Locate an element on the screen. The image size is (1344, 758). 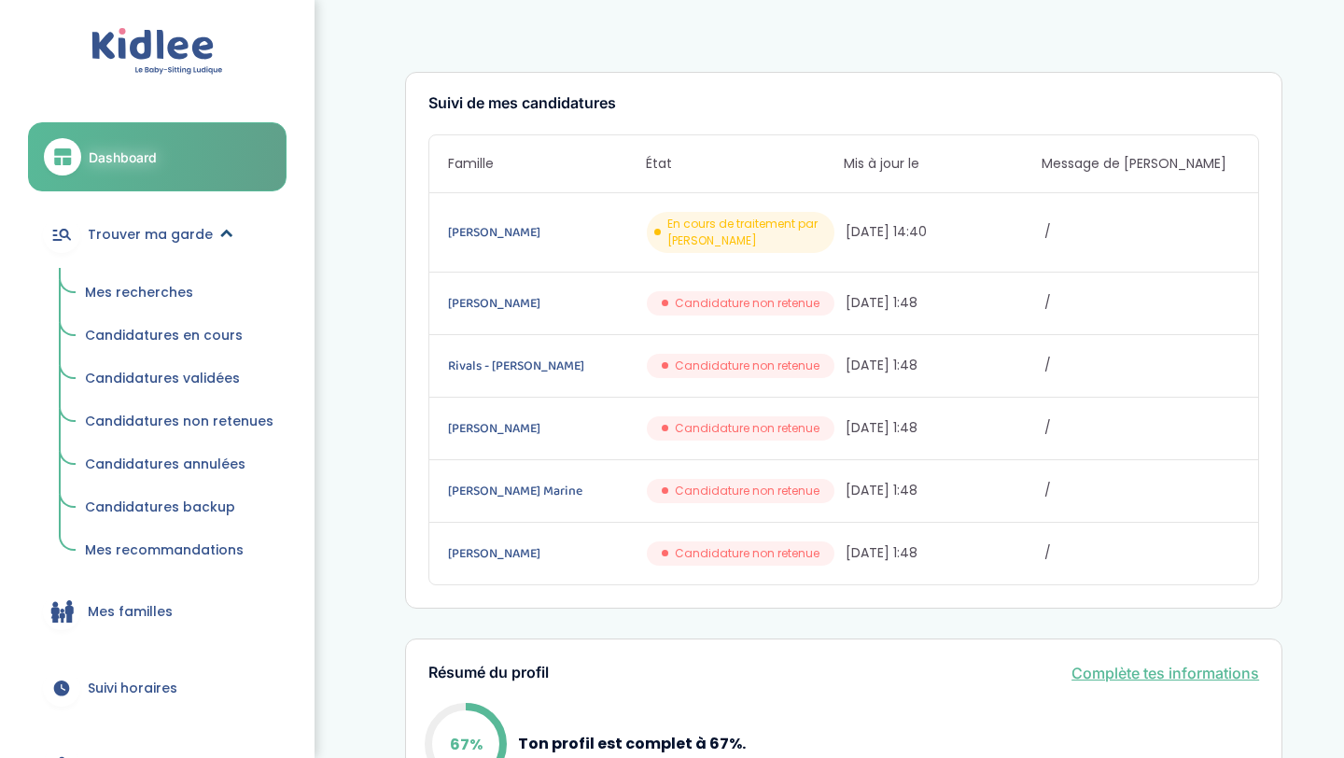
a: Candidatures validées is located at coordinates (179, 379).